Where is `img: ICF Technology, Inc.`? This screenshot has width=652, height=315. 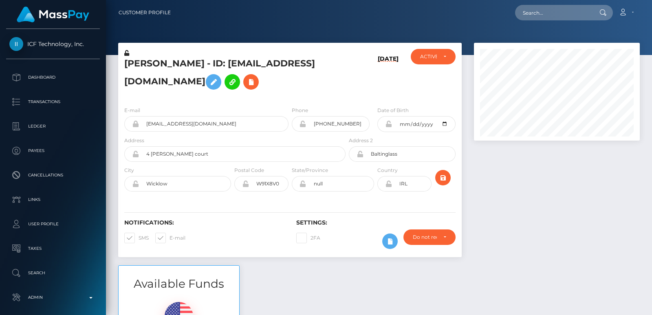 img: ICF Technology, Inc. is located at coordinates (16, 44).